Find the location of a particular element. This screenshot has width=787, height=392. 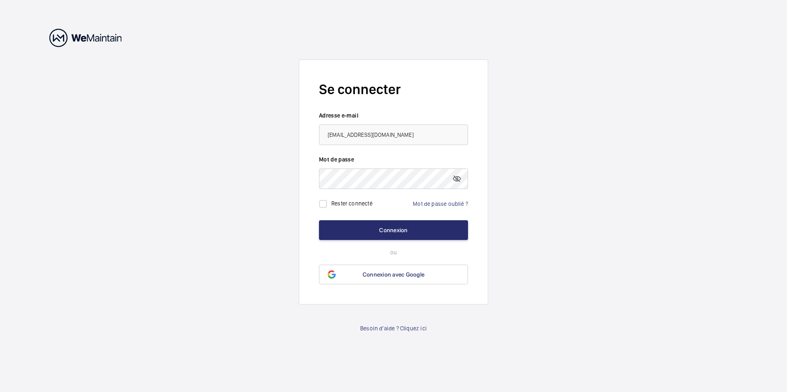

button: Connexion is located at coordinates (393, 230).